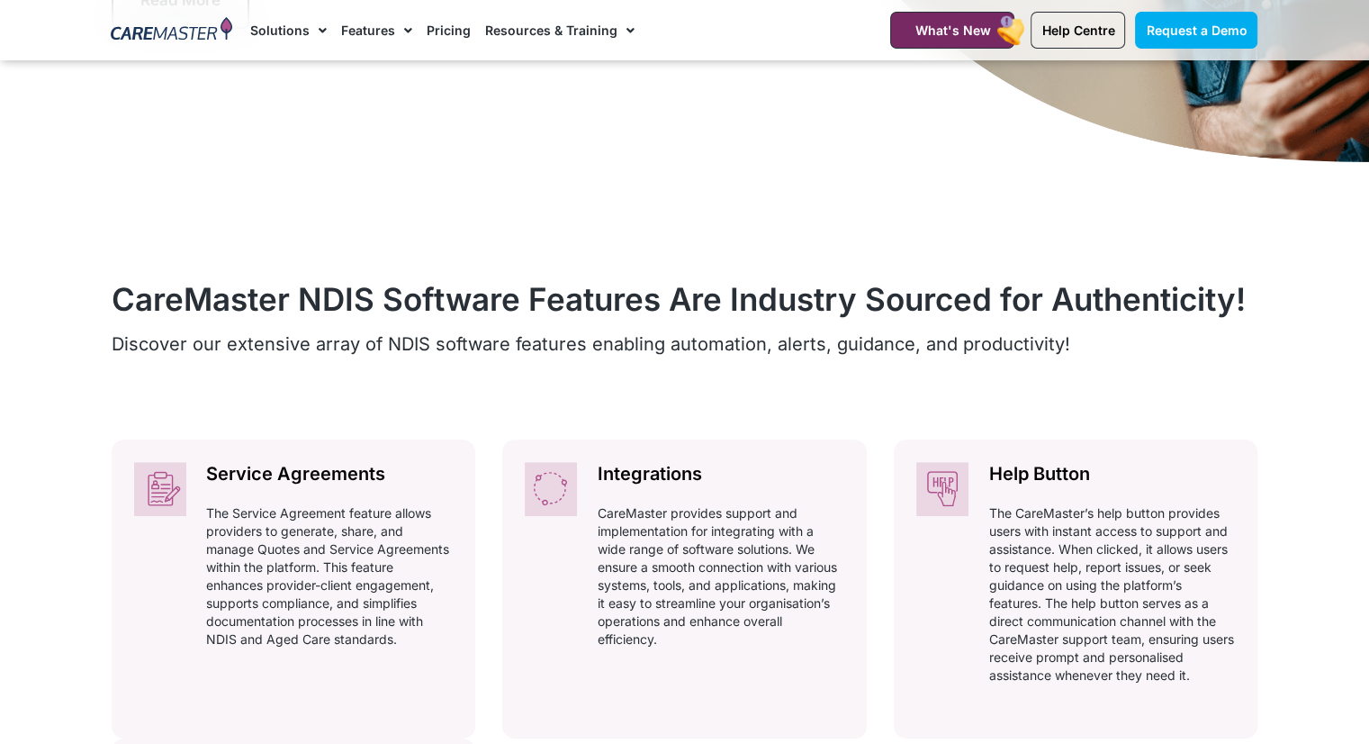  What do you see at coordinates (952, 30) in the screenshot?
I see `span: What's New` at bounding box center [952, 30].